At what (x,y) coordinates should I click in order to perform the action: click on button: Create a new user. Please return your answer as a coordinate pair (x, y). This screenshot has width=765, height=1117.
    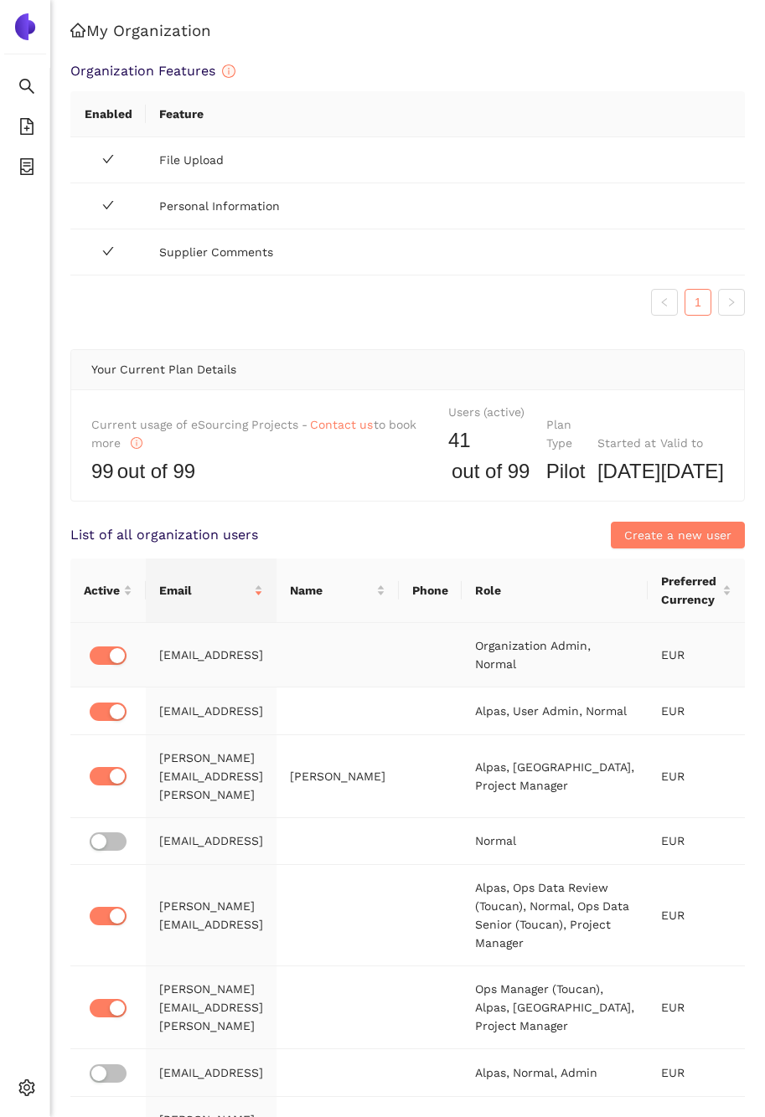
    Looking at the image, I should click on (678, 535).